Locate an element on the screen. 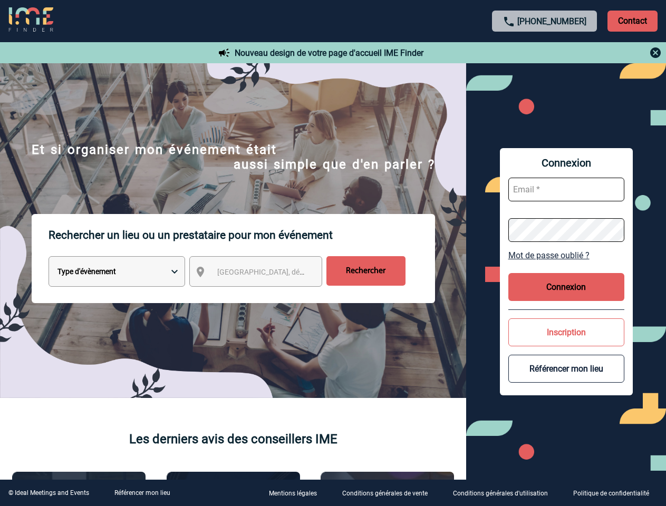 This screenshot has width=666, height=506. a: Mentions légales is located at coordinates (297, 493).